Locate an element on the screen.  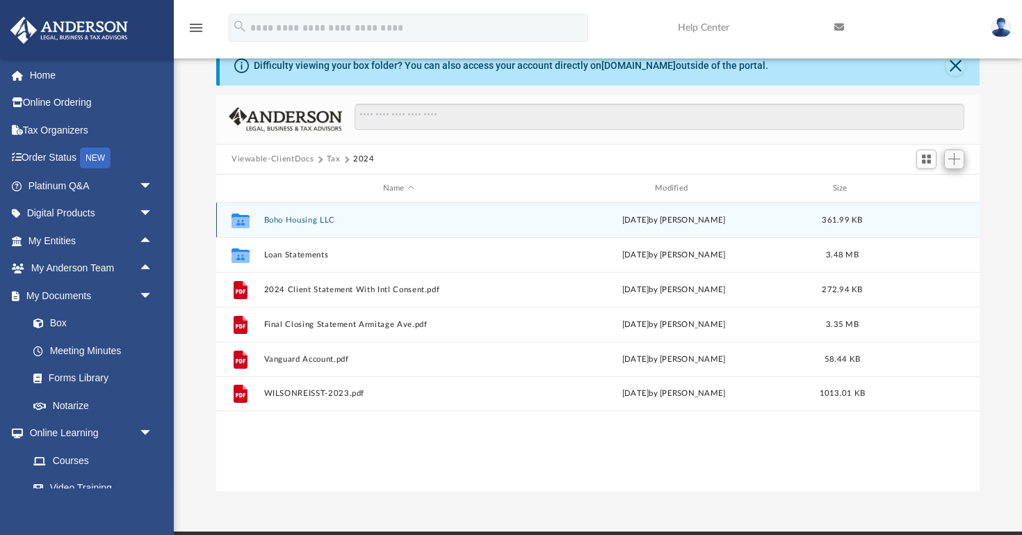
i: menu is located at coordinates (196, 28).